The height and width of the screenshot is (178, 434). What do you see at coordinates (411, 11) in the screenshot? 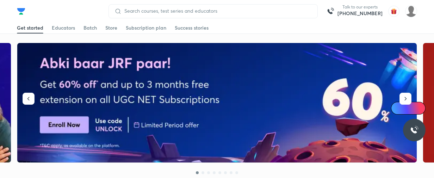
I see `img: Anagha Barhanpure` at bounding box center [411, 11].